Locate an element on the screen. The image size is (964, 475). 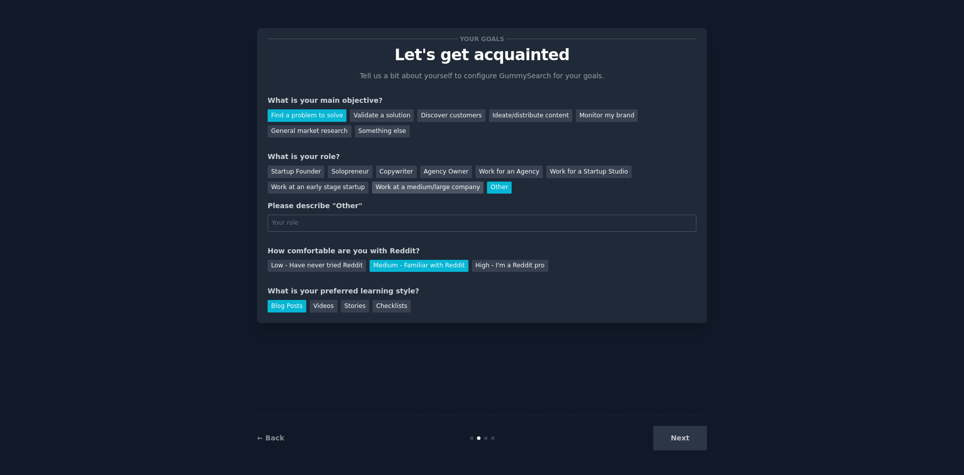
div: Agency Owner is located at coordinates (446, 172).